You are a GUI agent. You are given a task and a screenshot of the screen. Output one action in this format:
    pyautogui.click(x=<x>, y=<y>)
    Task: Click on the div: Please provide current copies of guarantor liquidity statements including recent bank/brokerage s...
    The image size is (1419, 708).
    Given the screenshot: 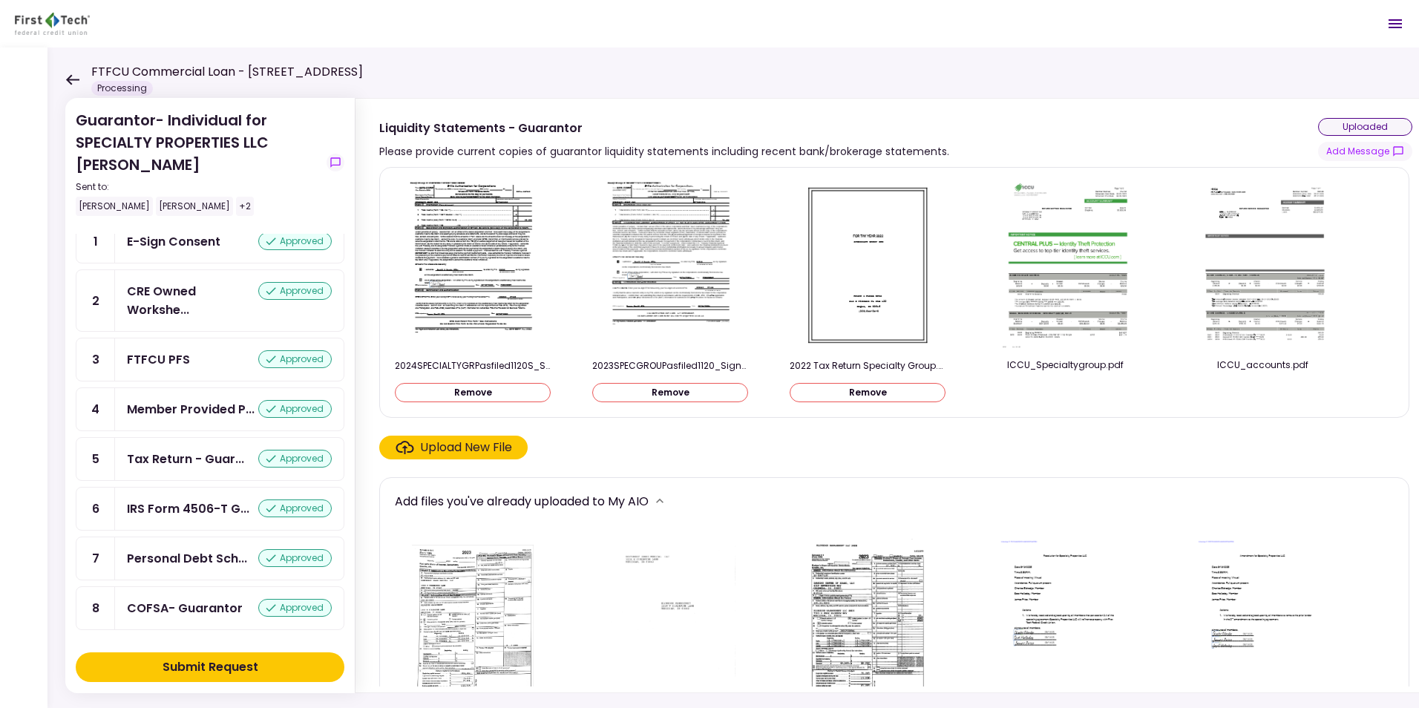 What is the action you would take?
    pyautogui.click(x=664, y=151)
    